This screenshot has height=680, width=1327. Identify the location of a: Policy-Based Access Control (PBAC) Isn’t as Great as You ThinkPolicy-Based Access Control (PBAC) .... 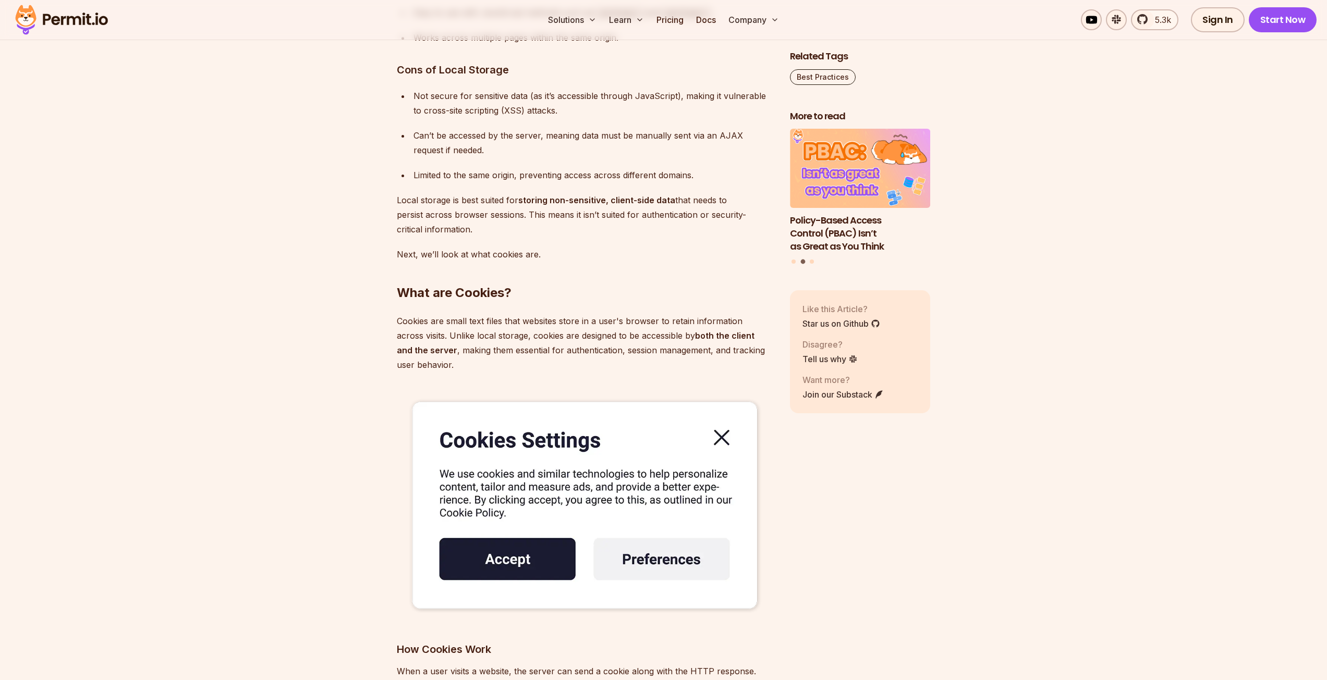
(860, 191).